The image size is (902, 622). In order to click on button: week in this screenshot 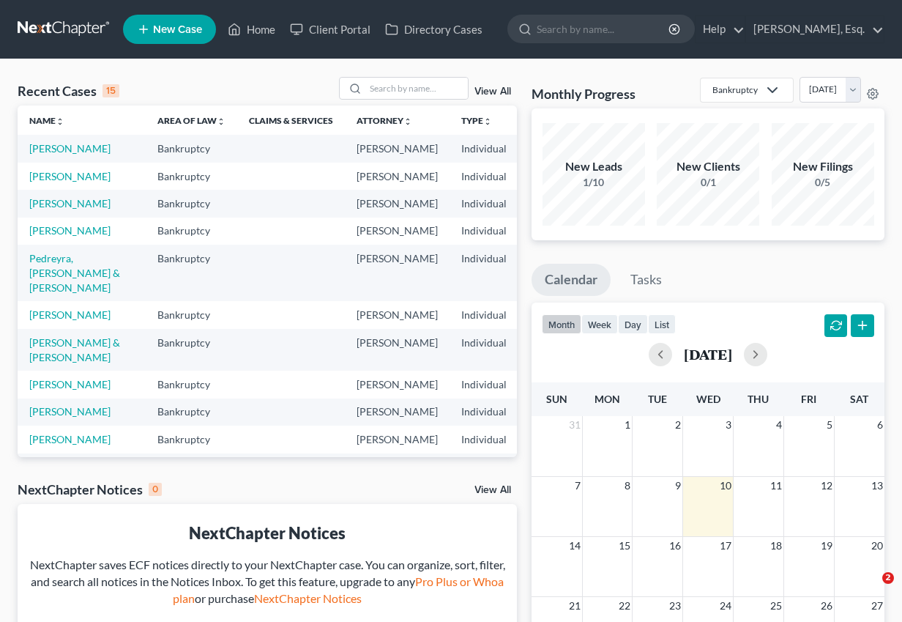, I will do `click(600, 324)`.